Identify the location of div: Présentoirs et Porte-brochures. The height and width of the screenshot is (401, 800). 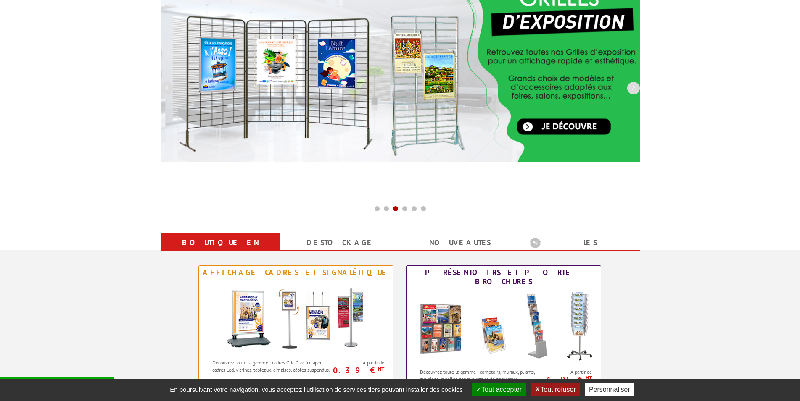
(503, 277).